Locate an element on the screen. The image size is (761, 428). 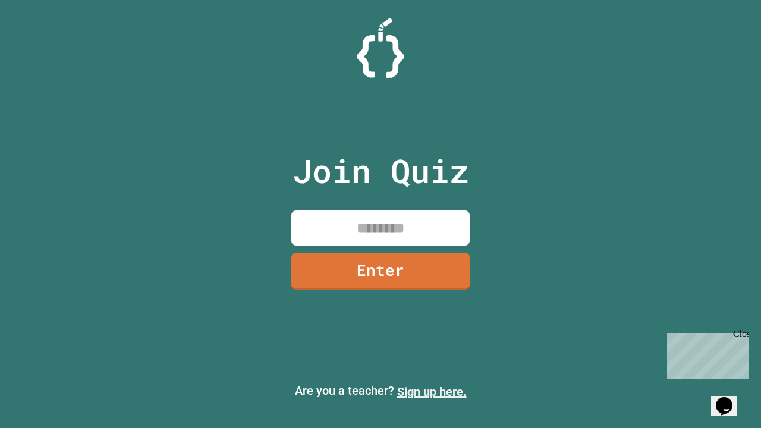
p: Join Quiz is located at coordinates (381, 171).